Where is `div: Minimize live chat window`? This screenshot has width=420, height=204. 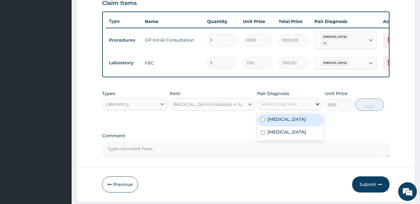
div: Minimize live chat window is located at coordinates (109, 11).